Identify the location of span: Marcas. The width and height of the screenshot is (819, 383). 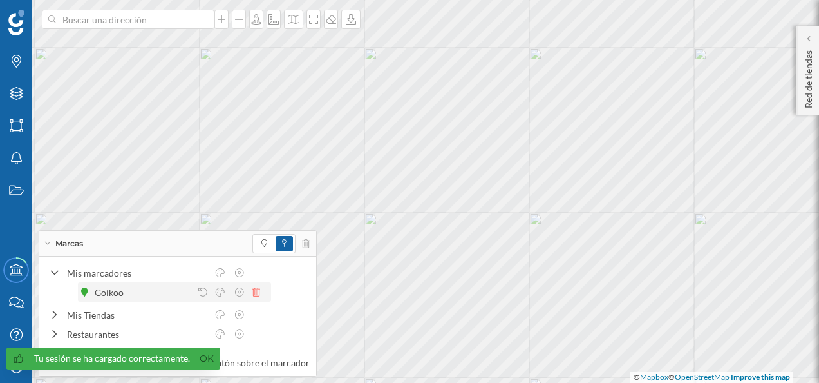
(69, 243).